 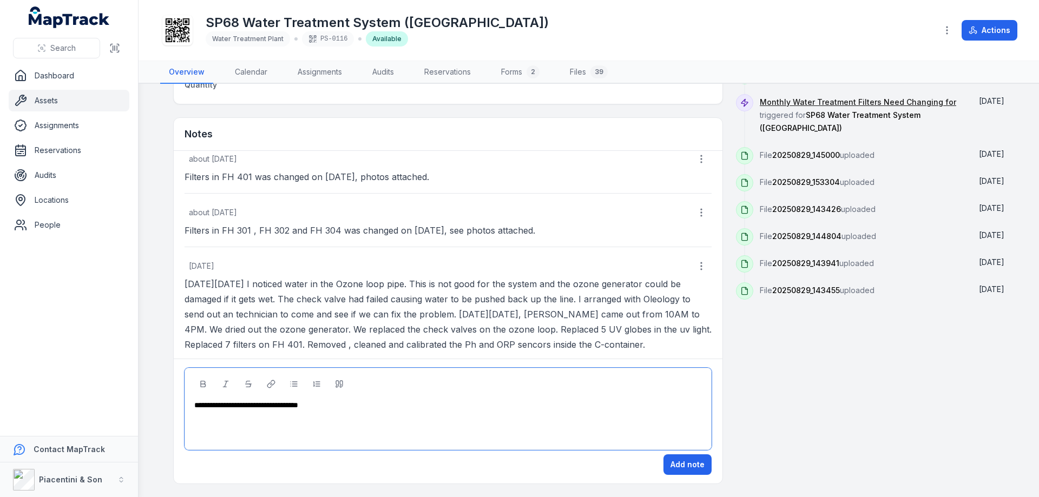 I want to click on span: 20250829_143941, so click(x=806, y=263).